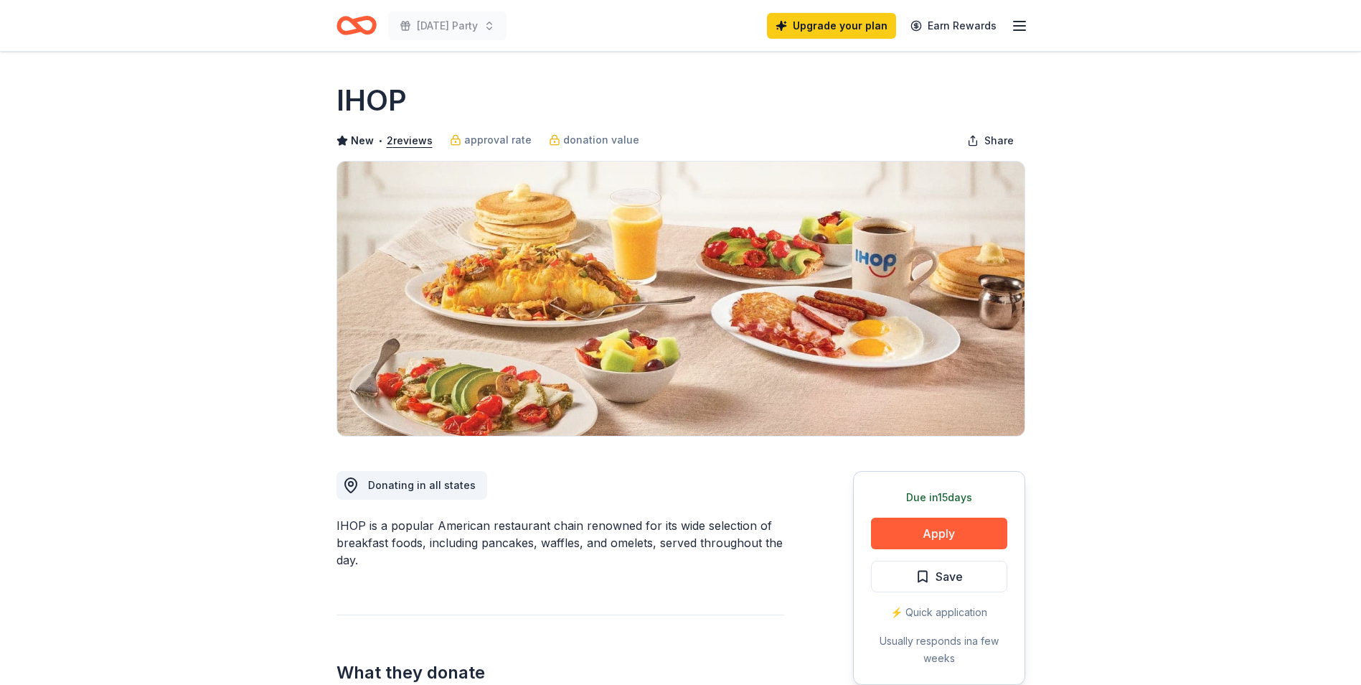 The width and height of the screenshot is (1361, 685). I want to click on h1: IHOP, so click(372, 100).